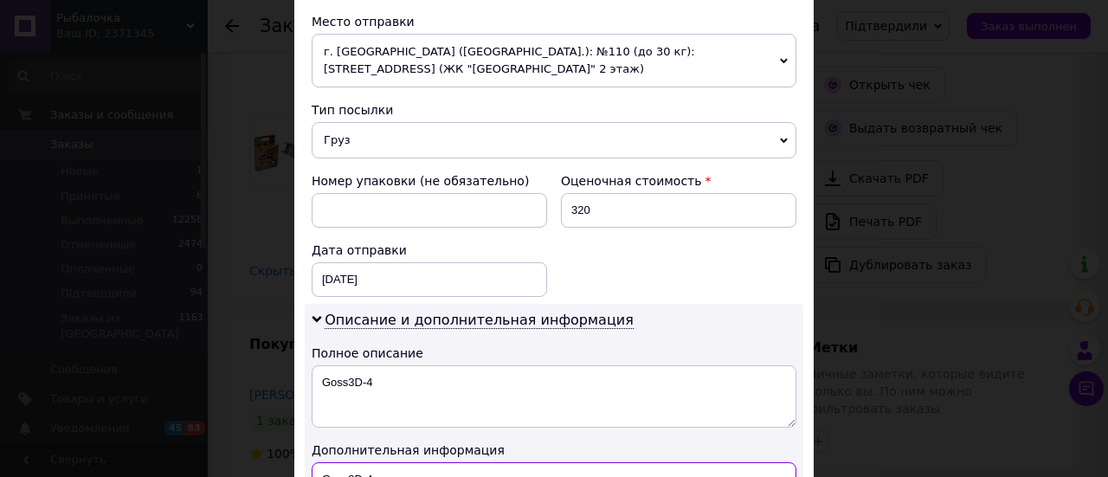  What do you see at coordinates (429, 250) in the screenshot?
I see `div: Дата отправки` at bounding box center [429, 250].